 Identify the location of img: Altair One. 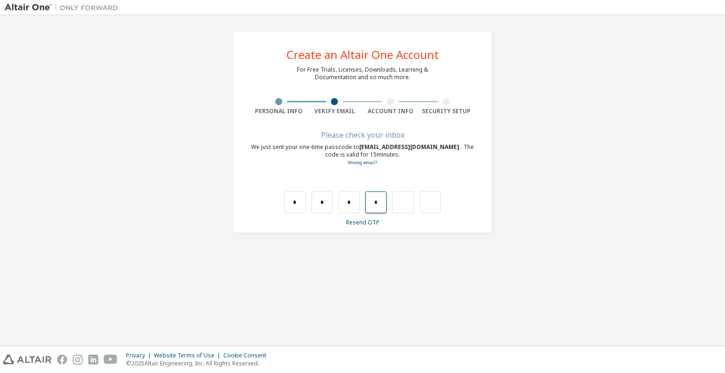
(64, 8).